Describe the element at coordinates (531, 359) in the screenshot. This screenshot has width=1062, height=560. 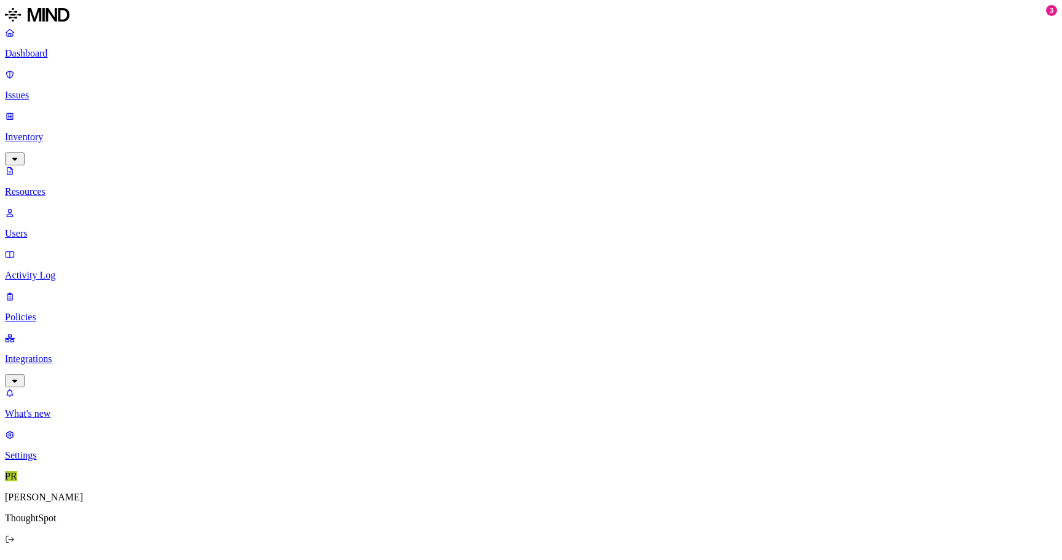
I see `a: Integrations` at that location.